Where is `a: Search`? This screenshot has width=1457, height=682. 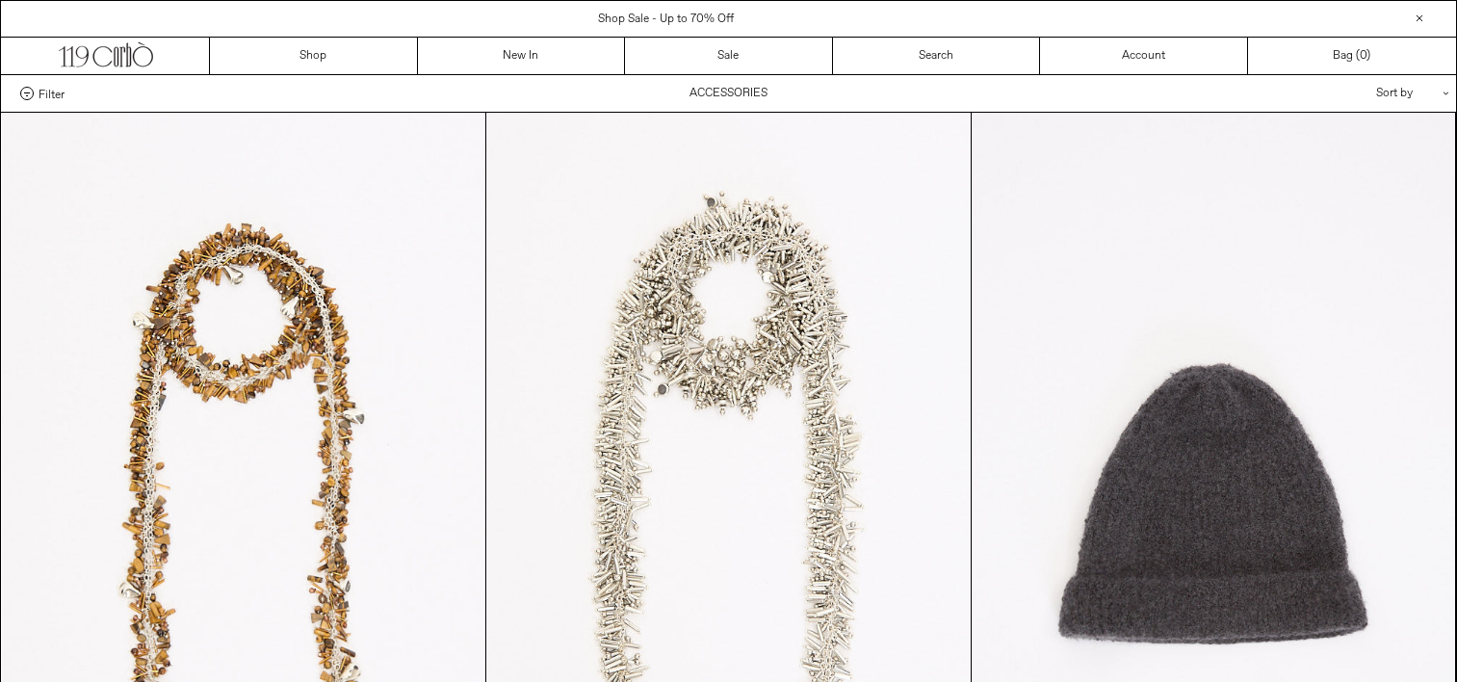
a: Search is located at coordinates (937, 56).